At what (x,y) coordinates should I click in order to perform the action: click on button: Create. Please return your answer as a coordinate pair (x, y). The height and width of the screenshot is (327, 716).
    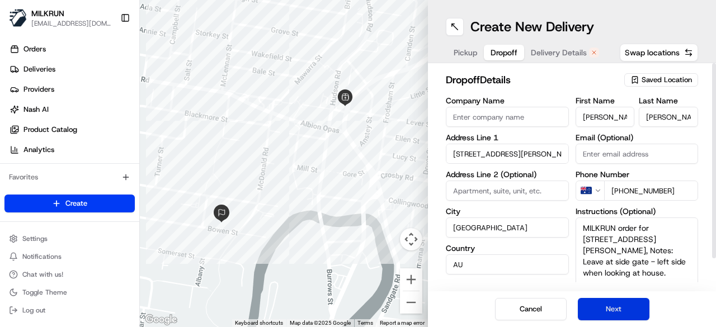
    Looking at the image, I should click on (69, 204).